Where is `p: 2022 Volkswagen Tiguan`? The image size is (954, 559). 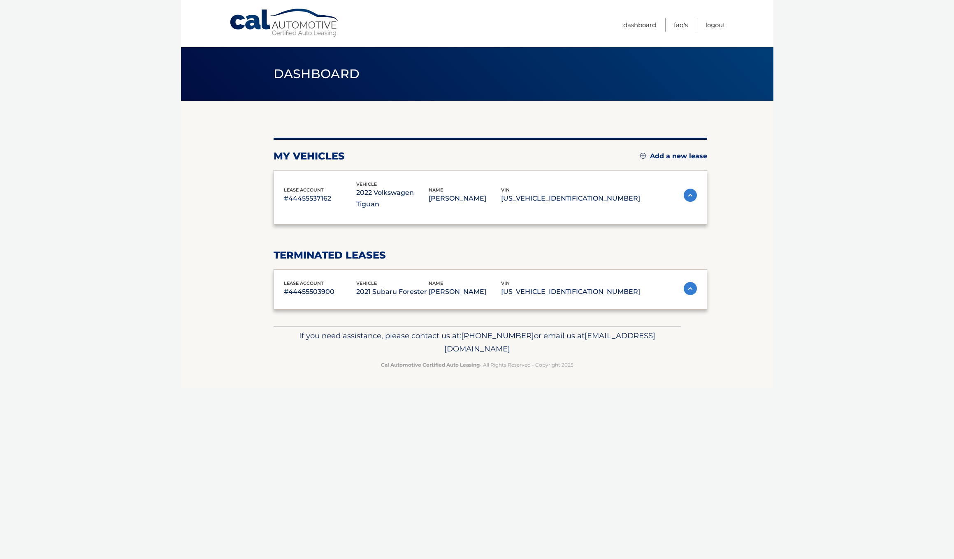 p: 2022 Volkswagen Tiguan is located at coordinates (392, 199).